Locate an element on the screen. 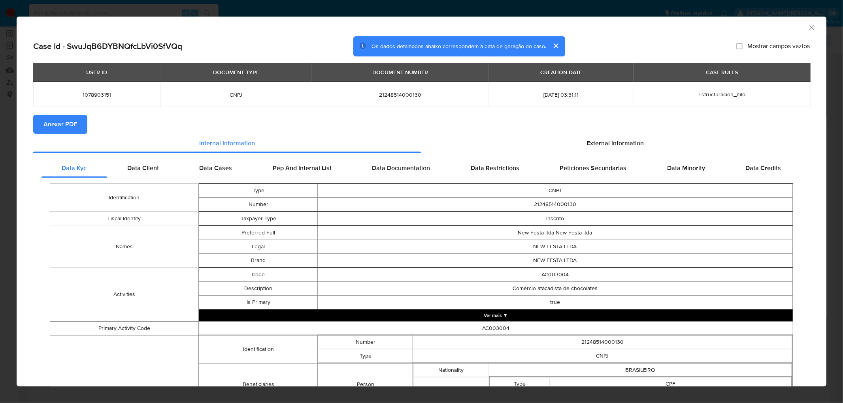  span: Data Restrictions is located at coordinates (495, 168).